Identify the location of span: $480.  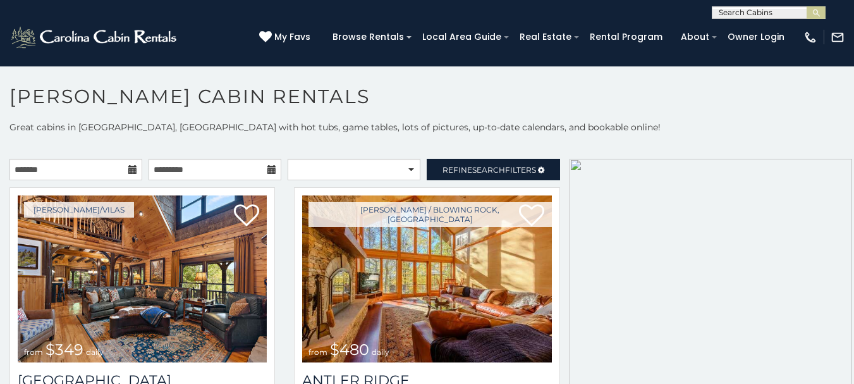
(350, 349).